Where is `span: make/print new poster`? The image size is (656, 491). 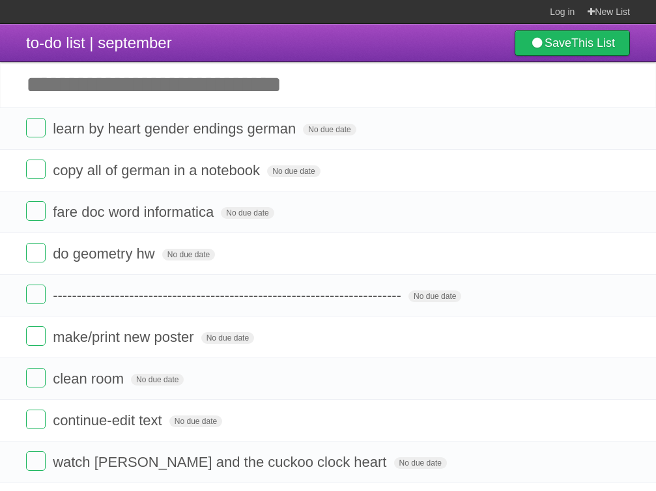 span: make/print new poster is located at coordinates (124, 337).